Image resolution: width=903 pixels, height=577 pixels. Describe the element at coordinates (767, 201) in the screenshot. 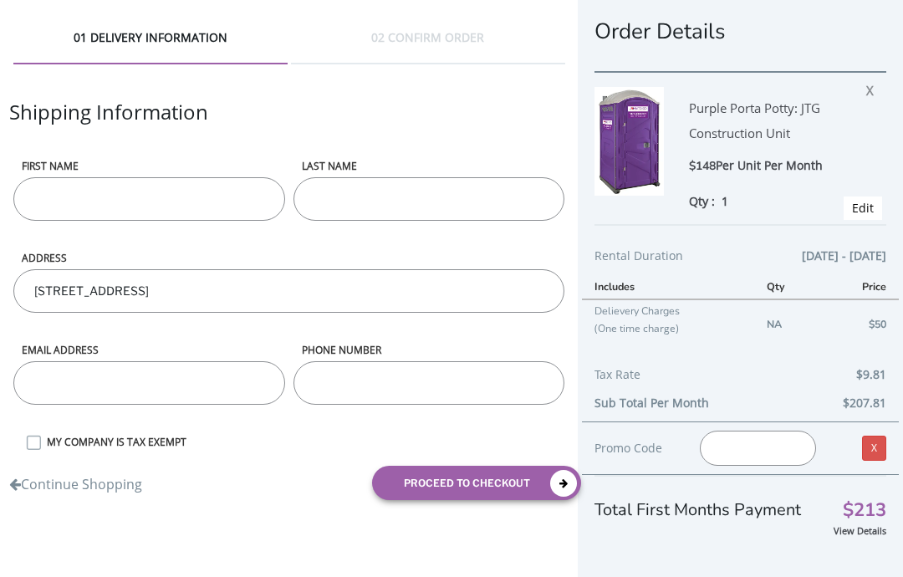

I see `div: Qty :` at that location.